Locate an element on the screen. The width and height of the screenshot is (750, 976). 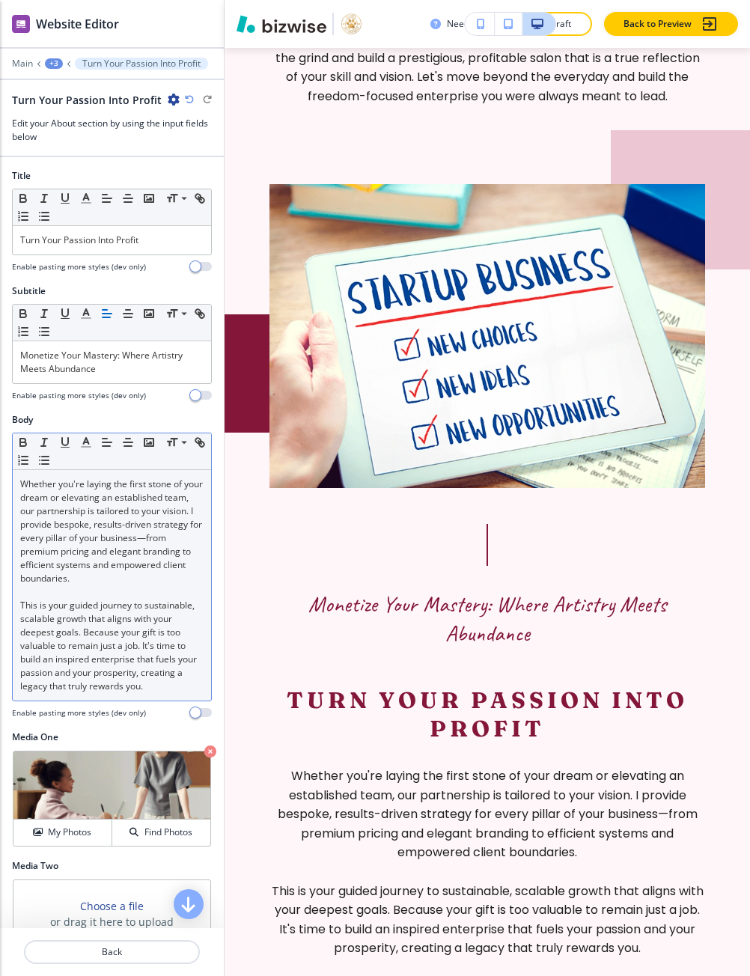
h2: Media Two is located at coordinates (111, 866).